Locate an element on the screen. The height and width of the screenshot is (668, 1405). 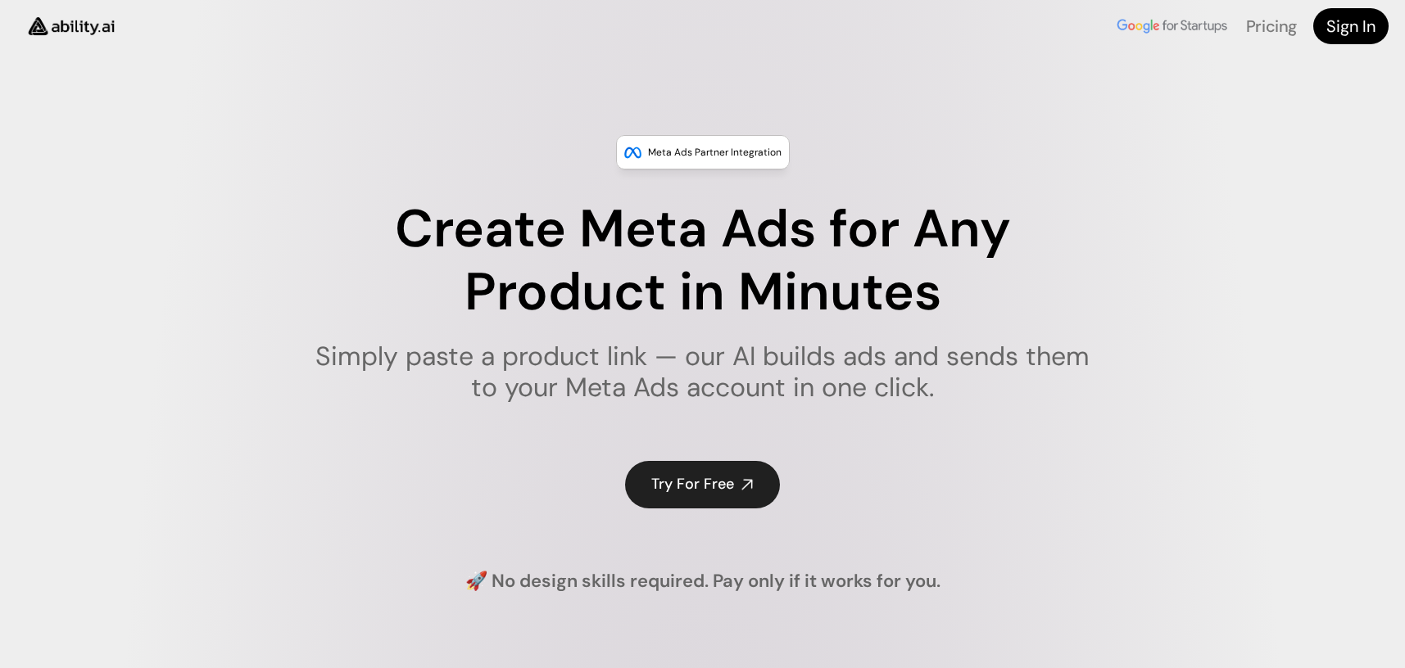
h4: 🚀 No design skills required. Pay only if it works for you. is located at coordinates (703, 582).